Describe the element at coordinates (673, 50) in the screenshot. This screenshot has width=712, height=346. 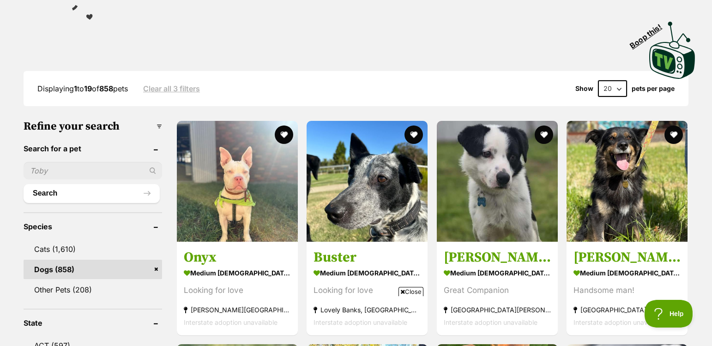
I see `img: PetRescue TV logo` at that location.